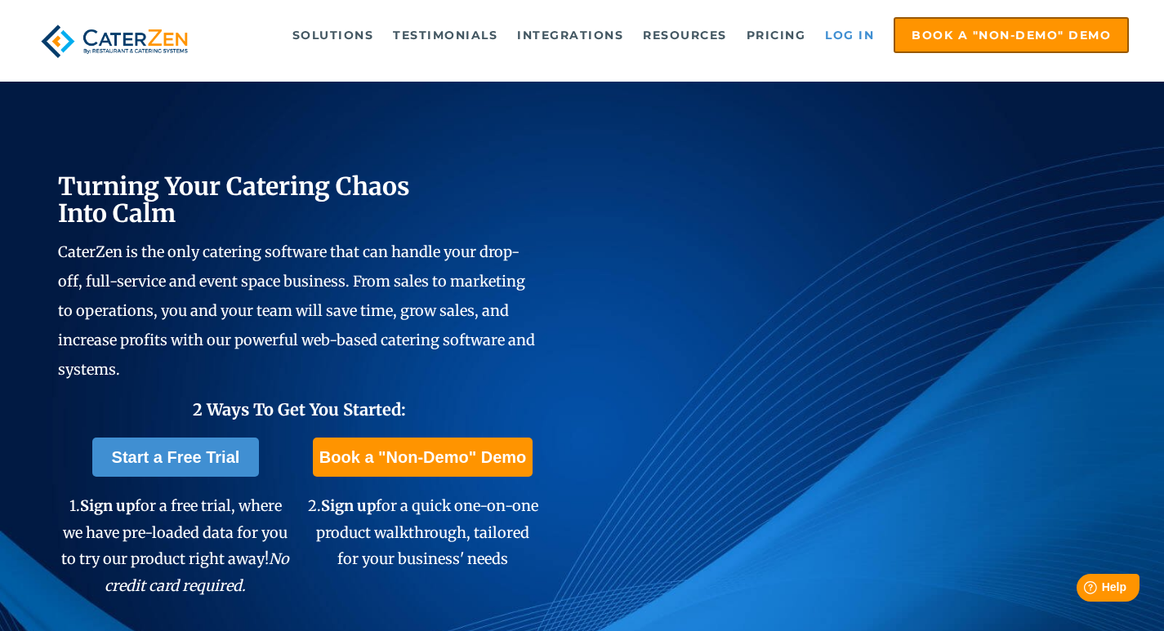 The width and height of the screenshot is (1164, 631). I want to click on span: 2. for a quick one-on-one product walkthrough, tailored for your business' needs, so click(423, 532).